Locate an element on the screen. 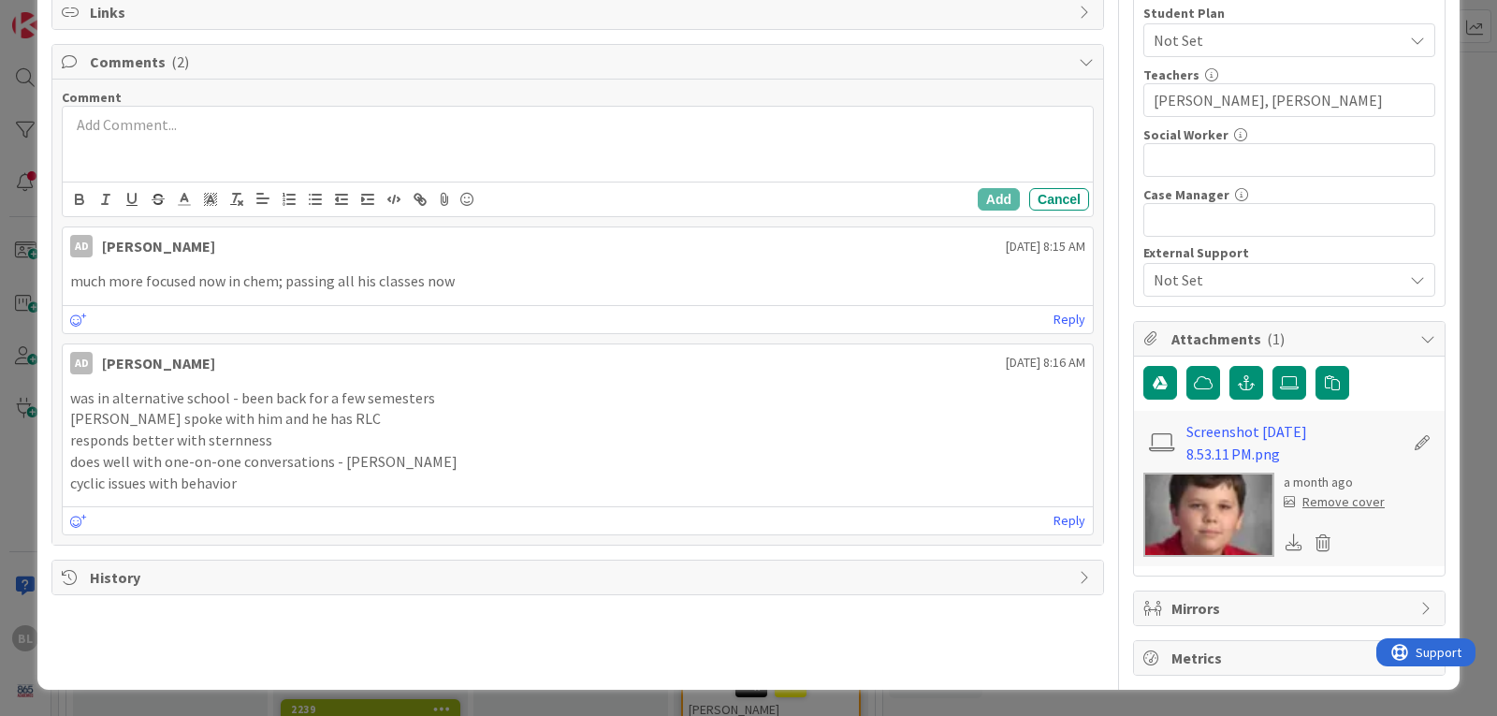  div: Remove cover is located at coordinates (1334, 501).